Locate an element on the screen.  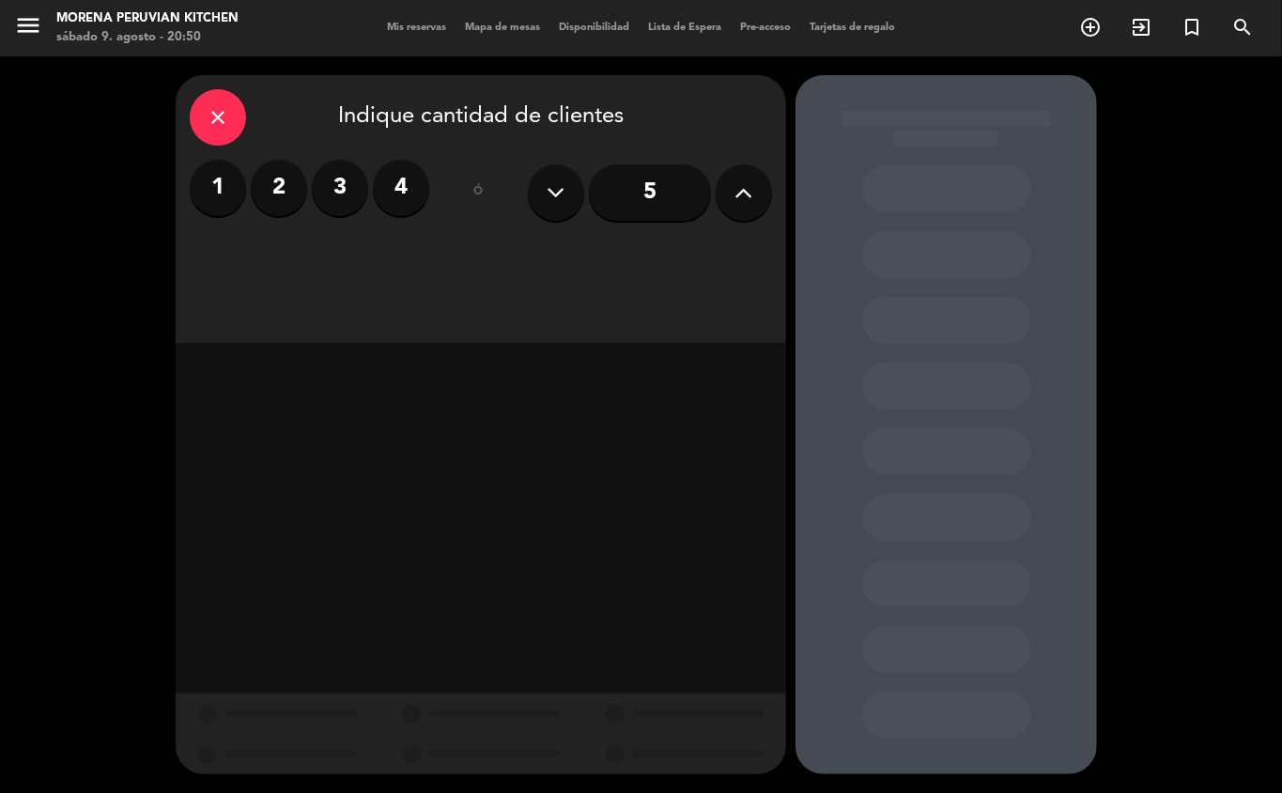
span: Mis reservas is located at coordinates (416, 27).